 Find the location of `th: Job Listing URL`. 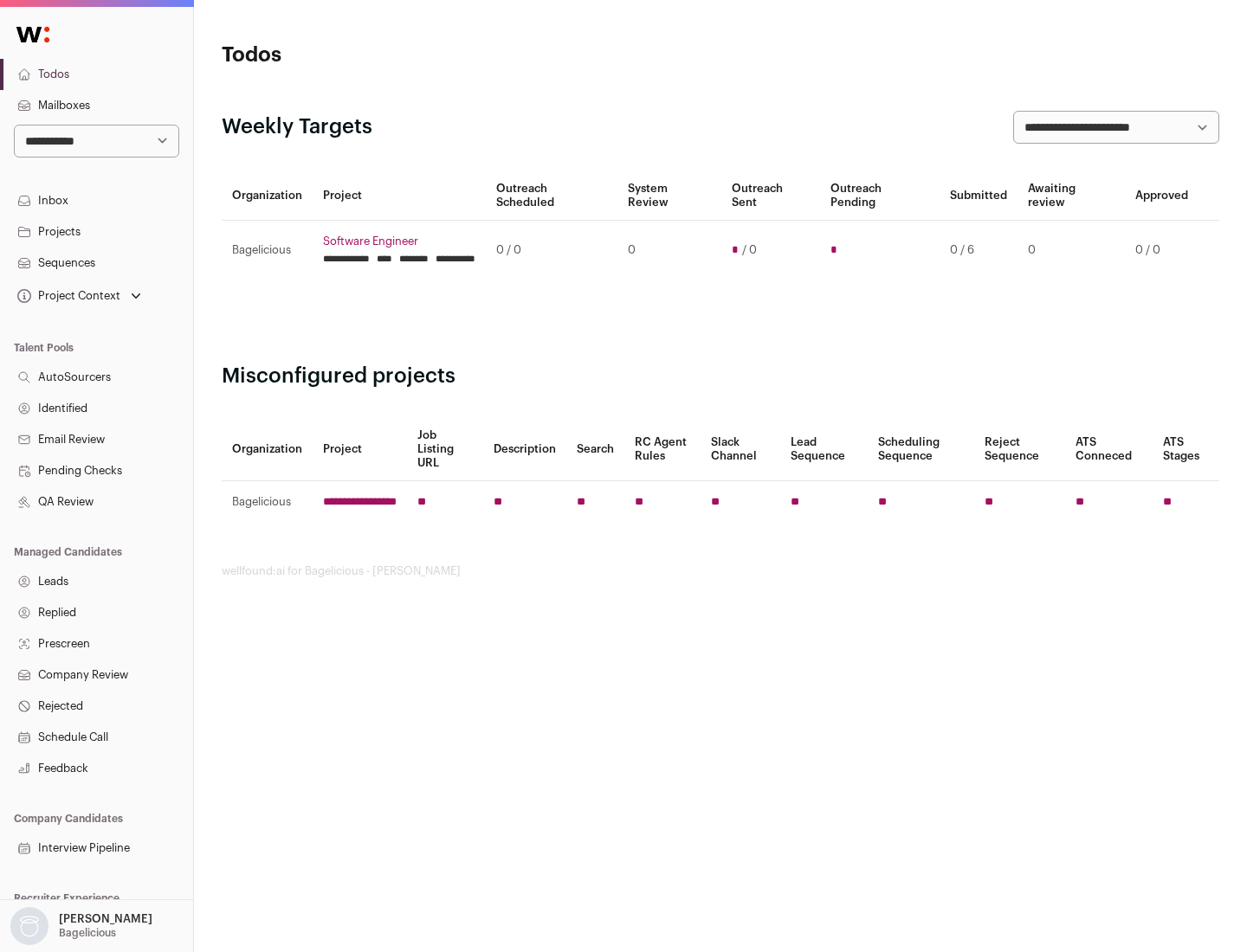

th: Job Listing URL is located at coordinates (445, 449).